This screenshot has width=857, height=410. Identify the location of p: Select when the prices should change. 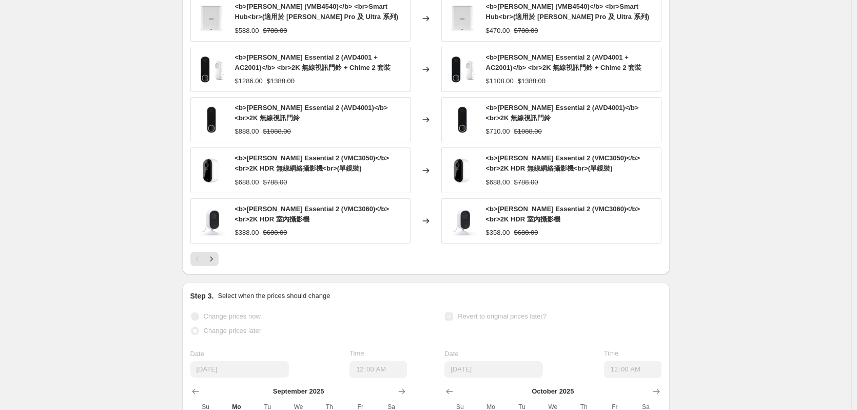
(274, 296).